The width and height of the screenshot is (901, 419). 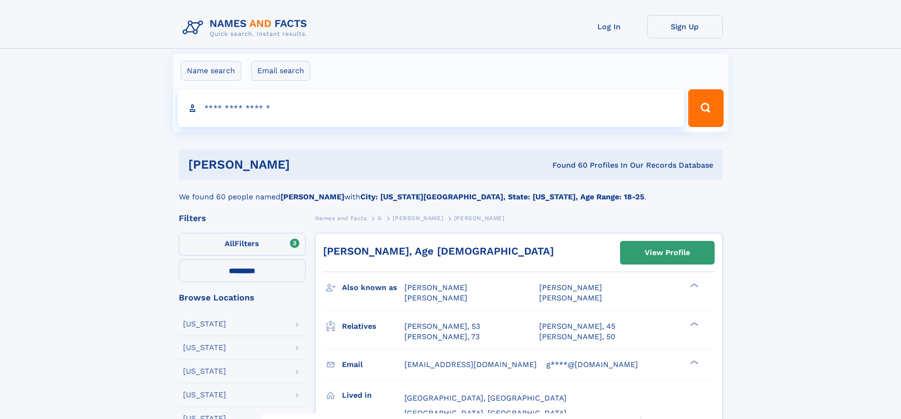 I want to click on a: Sign Up, so click(x=685, y=26).